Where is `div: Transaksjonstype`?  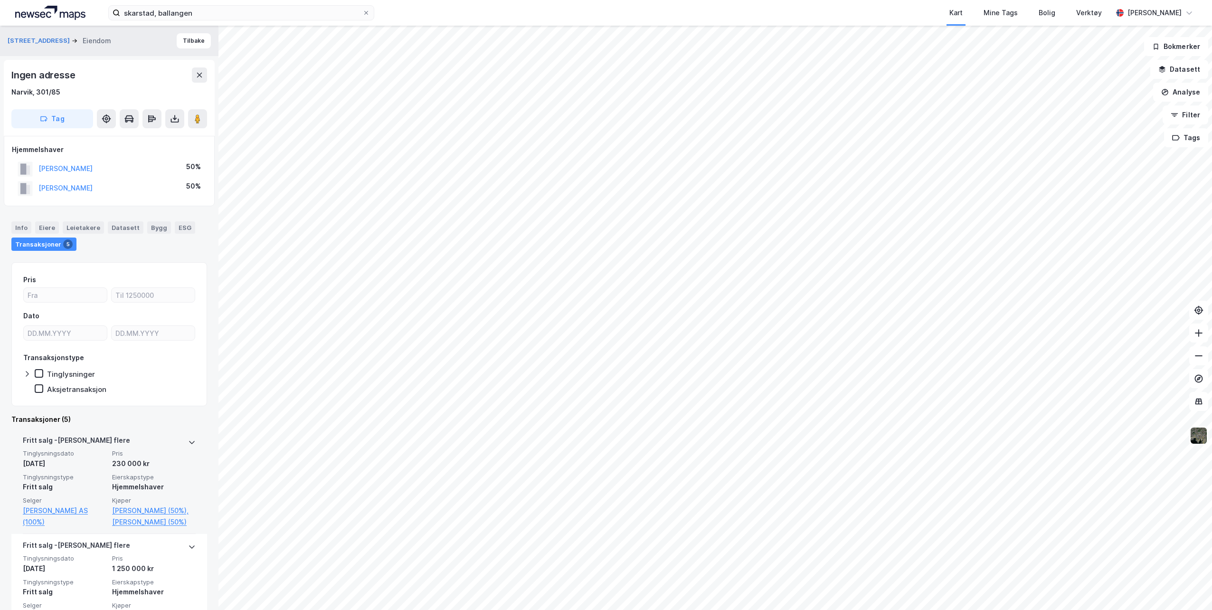 div: Transaksjonstype is located at coordinates (54, 358).